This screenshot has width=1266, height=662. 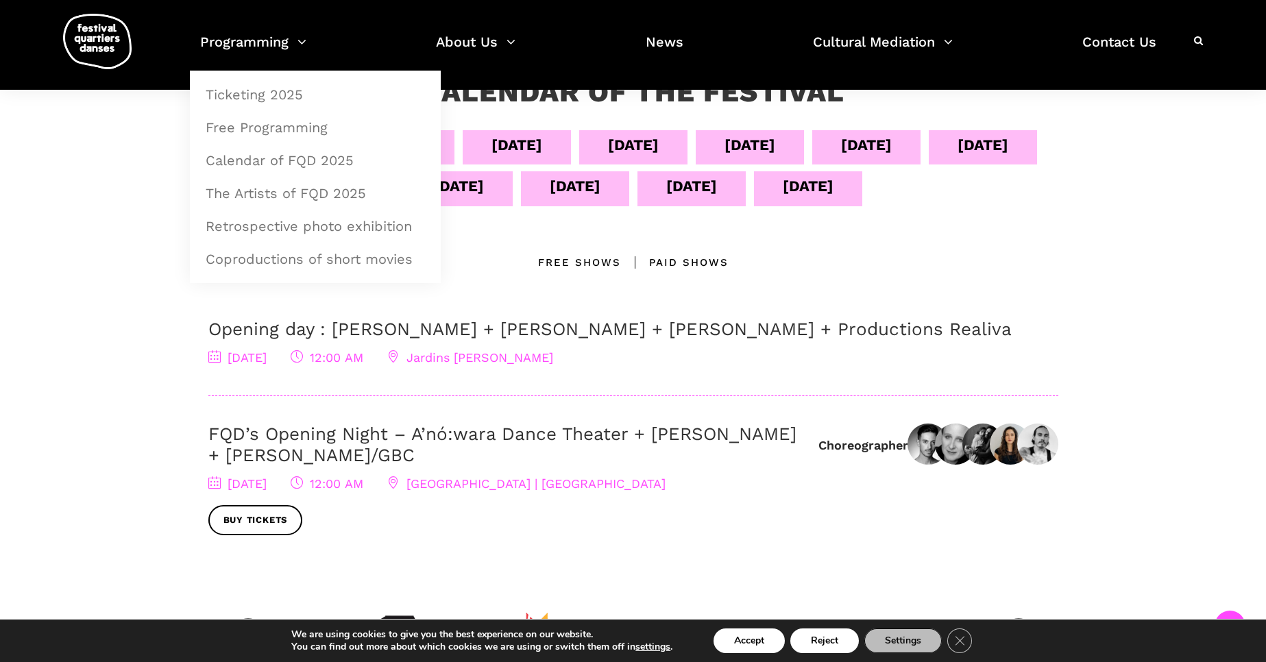 I want to click on img: IMG01031-Edit, so click(x=1010, y=444).